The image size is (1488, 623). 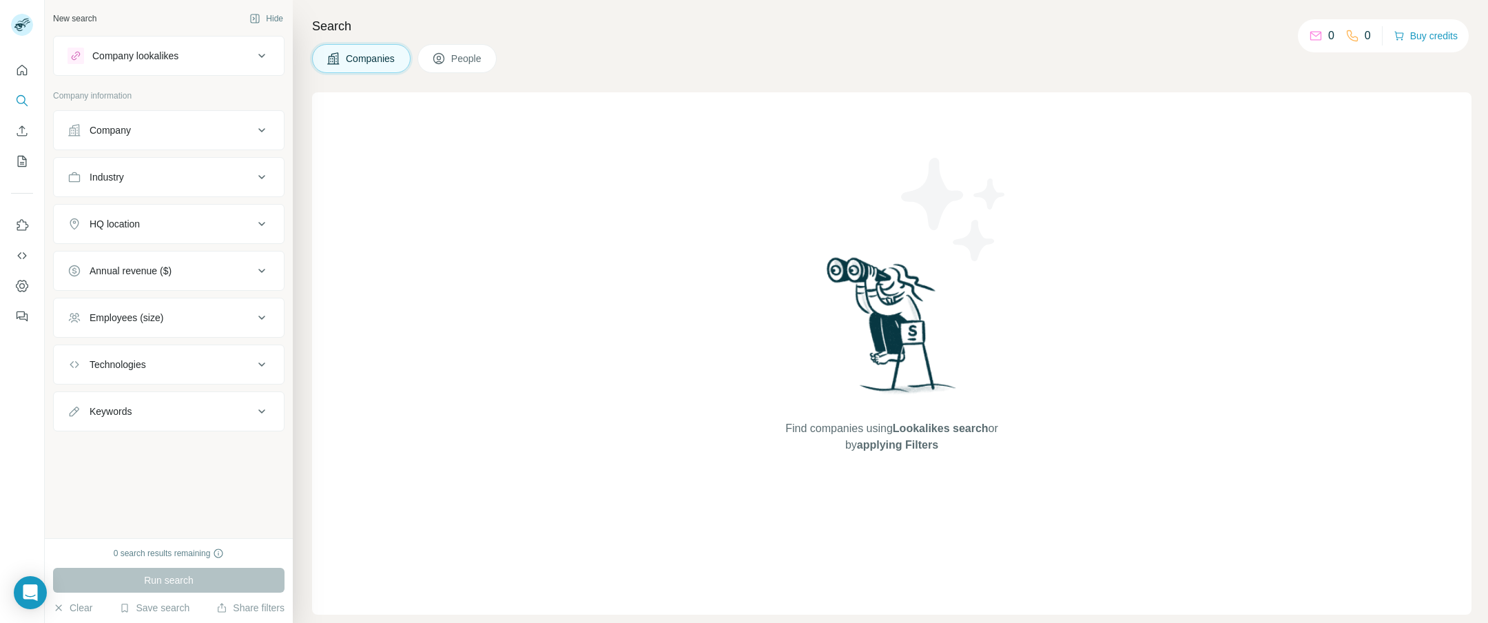 What do you see at coordinates (169, 317) in the screenshot?
I see `button: Employees (size)` at bounding box center [169, 317].